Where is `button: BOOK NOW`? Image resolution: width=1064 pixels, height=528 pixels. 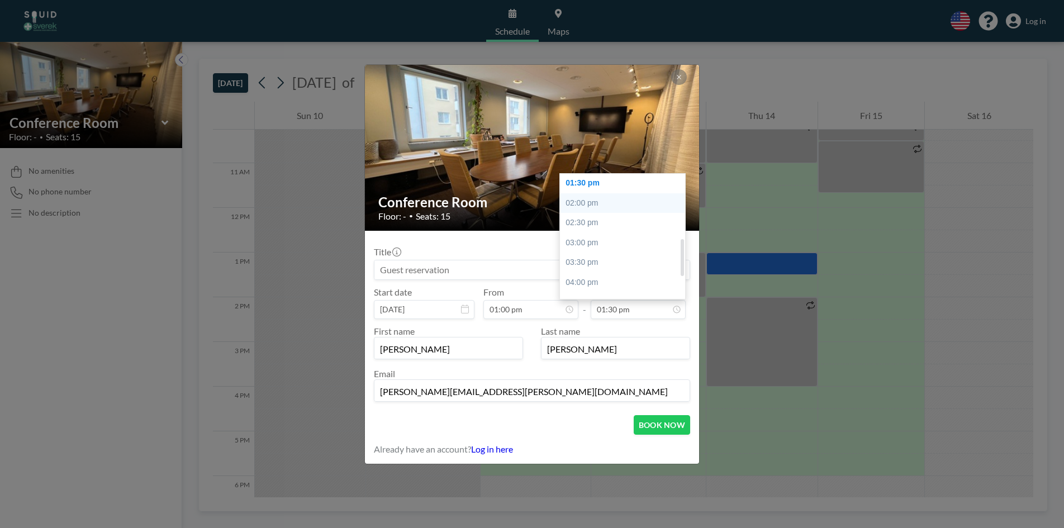 button: BOOK NOW is located at coordinates (661, 425).